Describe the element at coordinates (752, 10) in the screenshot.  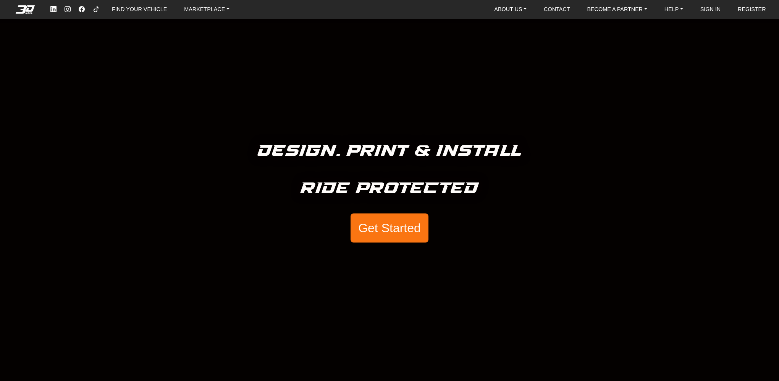
I see `a: REGISTER` at that location.